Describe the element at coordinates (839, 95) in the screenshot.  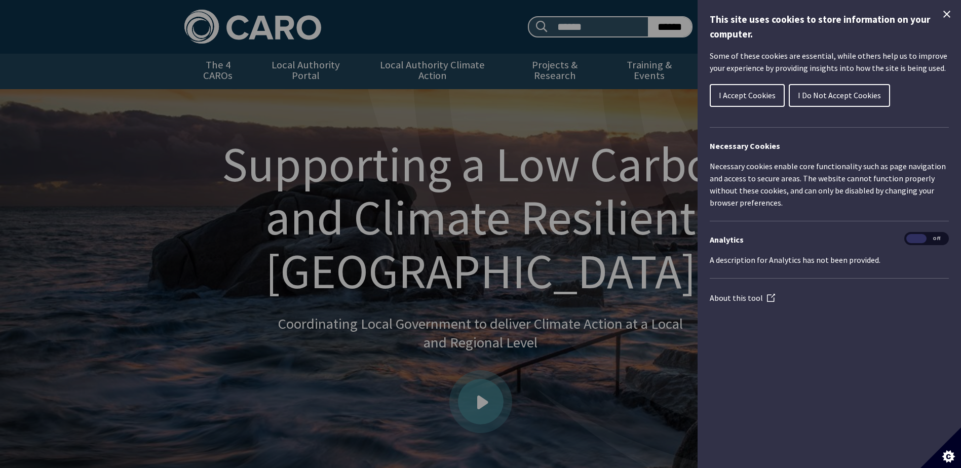
I see `button: I Do Not Accept Cookies` at that location.